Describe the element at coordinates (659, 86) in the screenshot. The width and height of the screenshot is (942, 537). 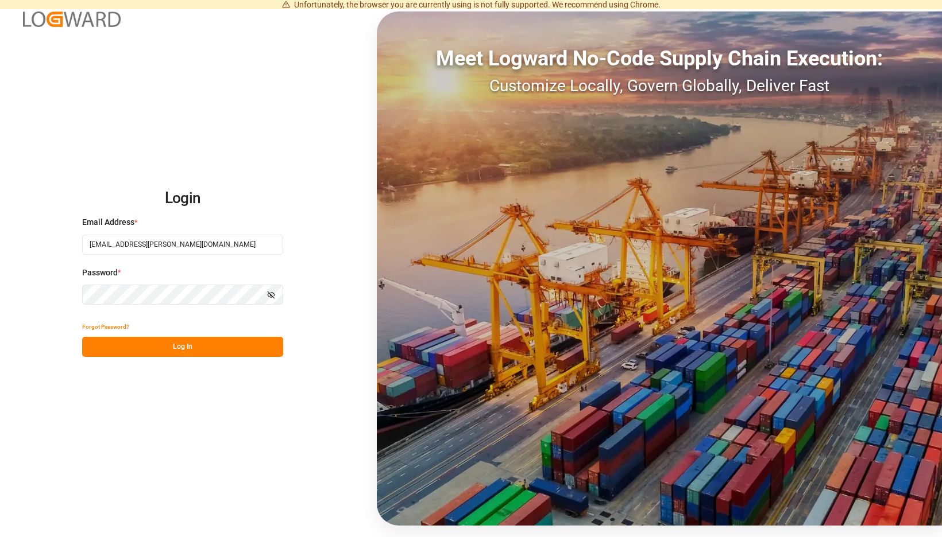
I see `div: Customize Locally, Govern Globally, Deliver Fast` at that location.